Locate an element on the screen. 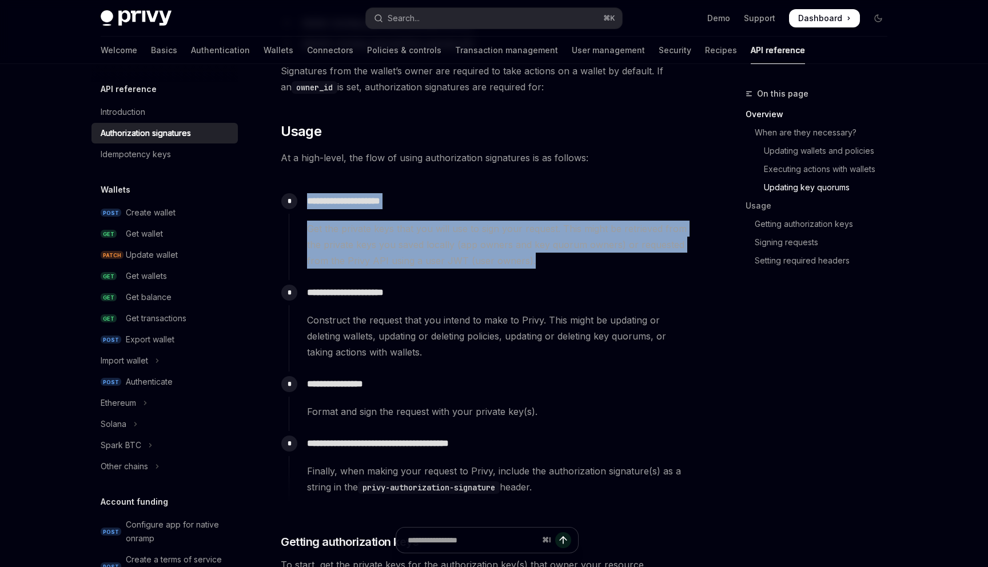 This screenshot has height=567, width=988. a: POSTExport wallet is located at coordinates (165, 340).